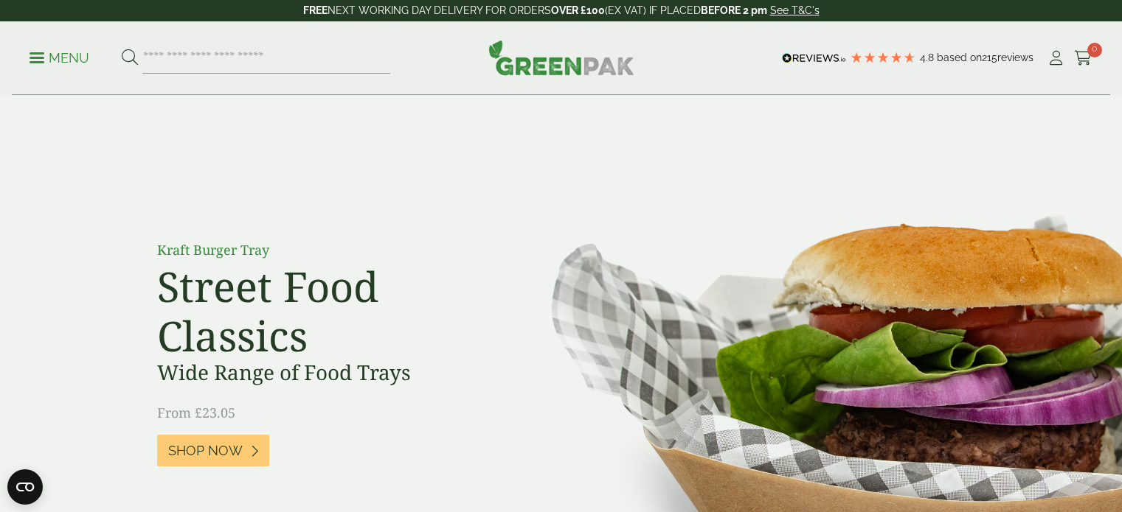 Image resolution: width=1122 pixels, height=512 pixels. What do you see at coordinates (928, 58) in the screenshot?
I see `span: 4.8` at bounding box center [928, 58].